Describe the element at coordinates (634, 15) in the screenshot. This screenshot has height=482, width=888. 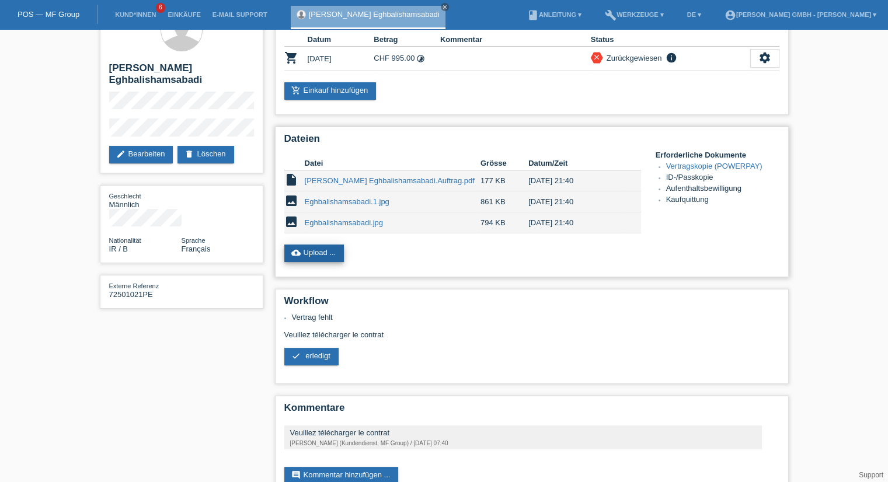
I see `a: buildWerkzeuge ▾` at that location.